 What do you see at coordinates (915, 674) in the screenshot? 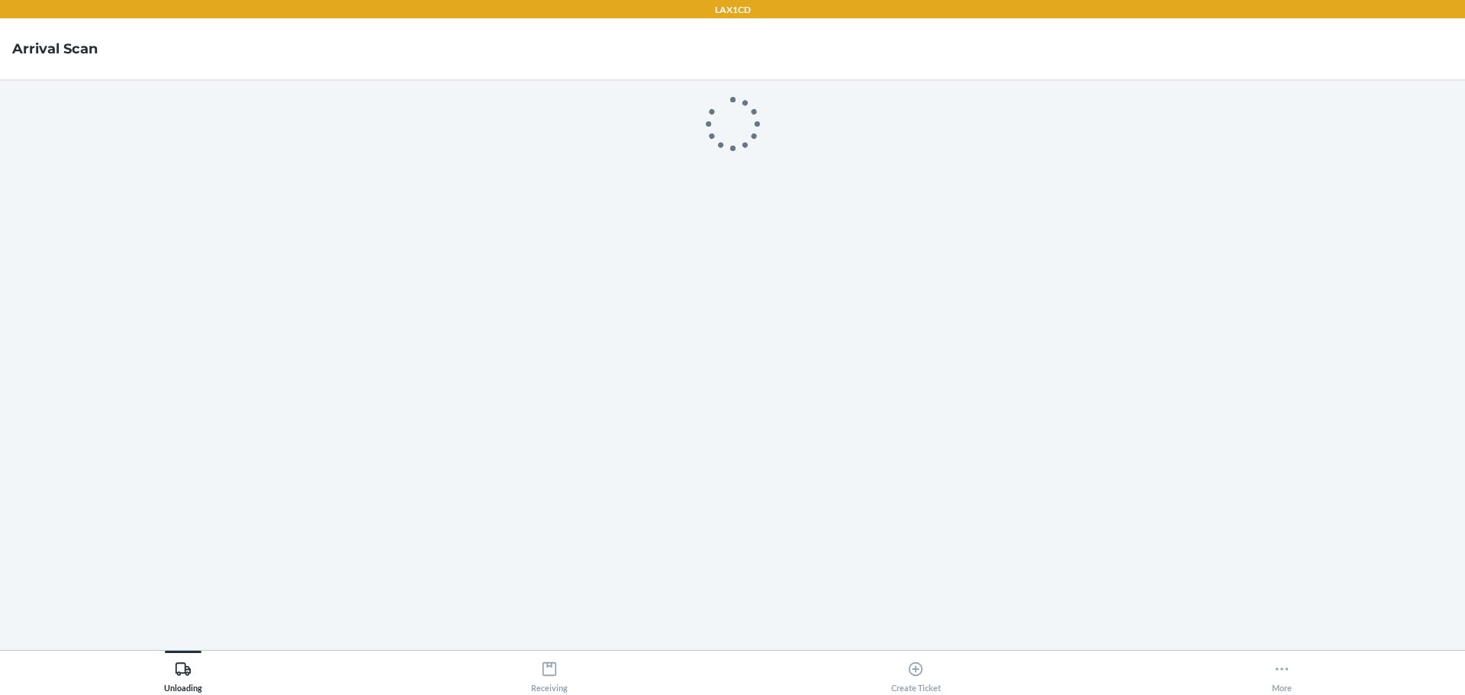
I see `div: Create Ticket` at bounding box center [915, 674].